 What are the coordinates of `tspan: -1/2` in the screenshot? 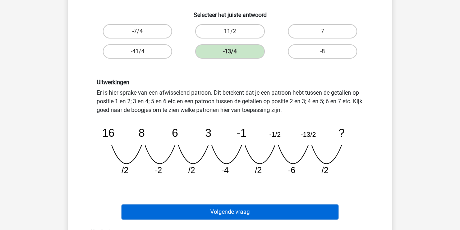 It's located at (275, 134).